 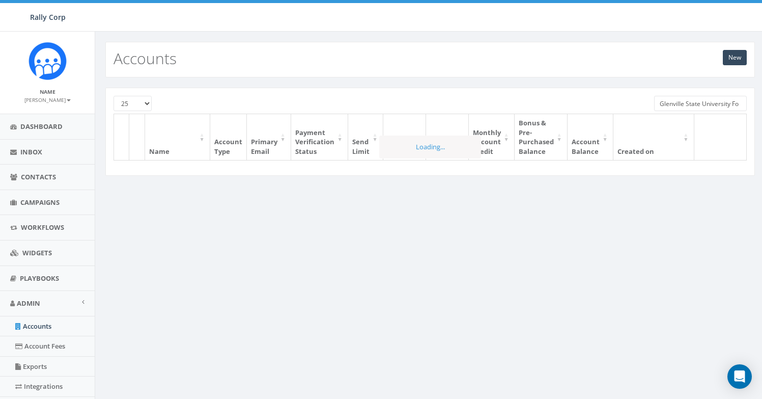 What do you see at coordinates (41, 126) in the screenshot?
I see `span: Dashboard` at bounding box center [41, 126].